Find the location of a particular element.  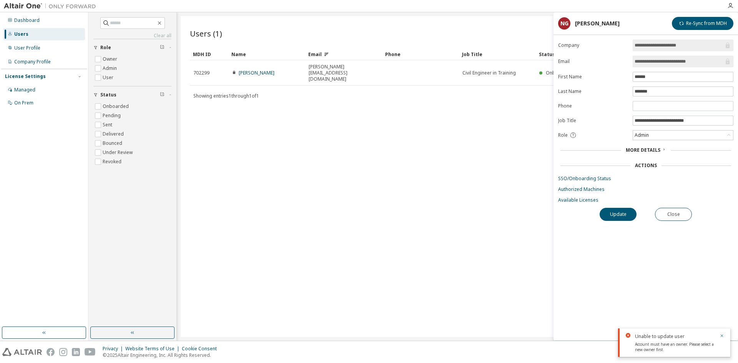

span: Status is located at coordinates (108, 95).